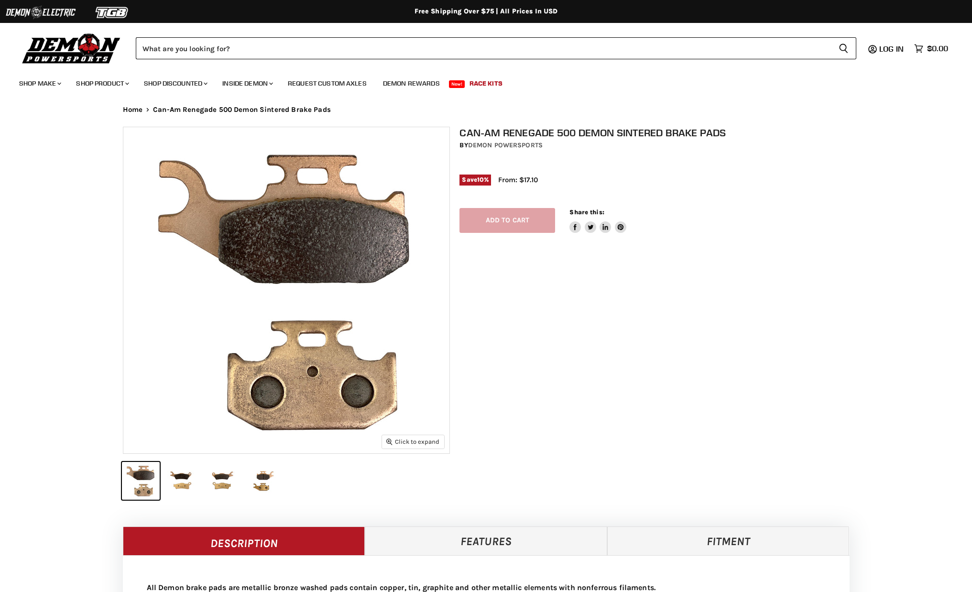  I want to click on img: Can-Am Renegade 500 Demon Sintered Brake Pads, so click(286, 290).